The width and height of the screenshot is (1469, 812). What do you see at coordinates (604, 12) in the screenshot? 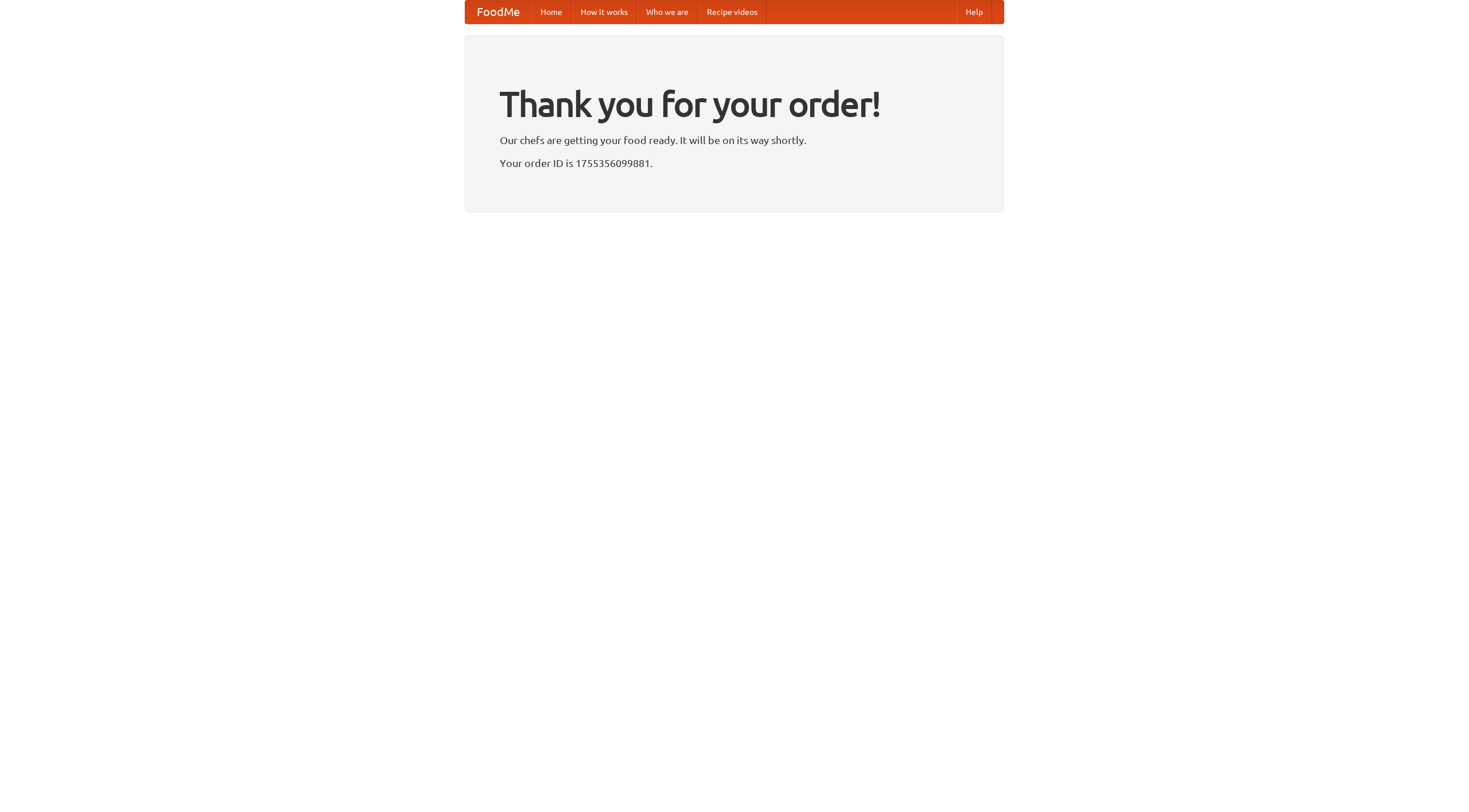
I see `a: How it works` at bounding box center [604, 12].